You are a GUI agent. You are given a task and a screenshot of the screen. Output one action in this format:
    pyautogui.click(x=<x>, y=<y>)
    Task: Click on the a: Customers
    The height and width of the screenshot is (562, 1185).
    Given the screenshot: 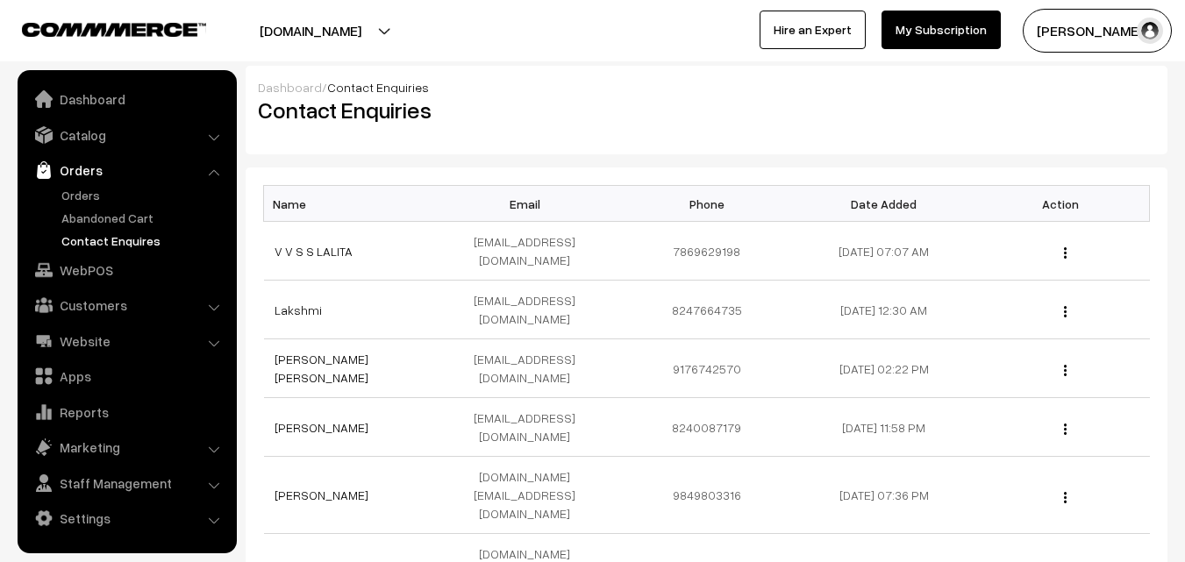 What is the action you would take?
    pyautogui.click(x=126, y=305)
    